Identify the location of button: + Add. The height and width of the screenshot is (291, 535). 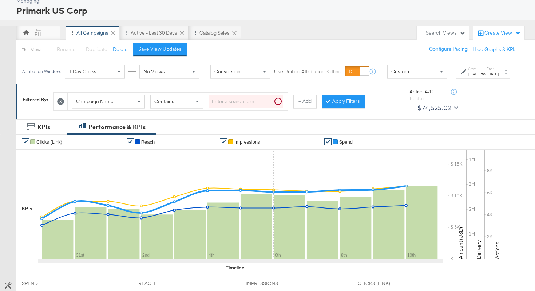
(305, 101).